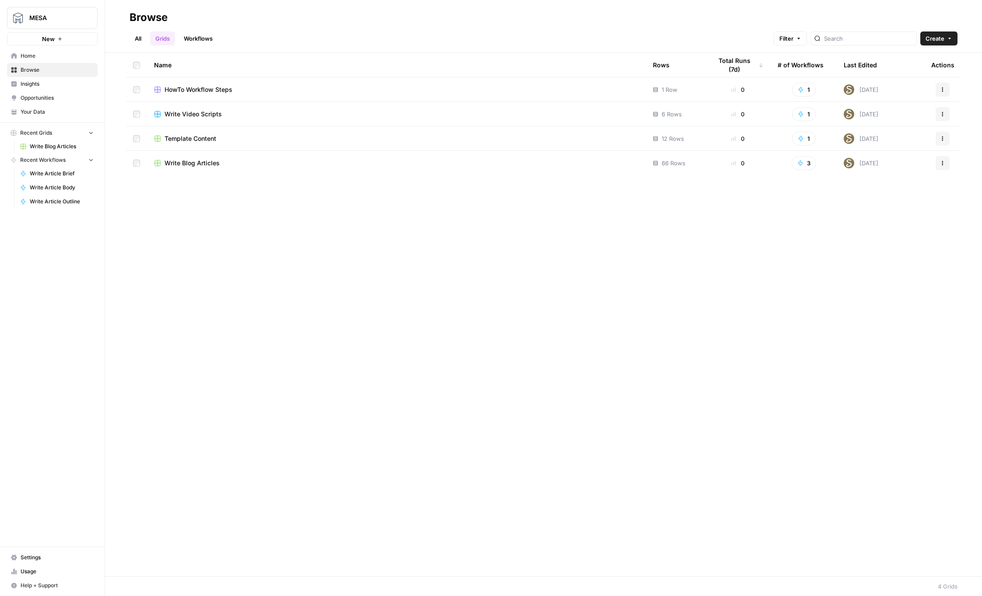 This screenshot has width=982, height=596. Describe the element at coordinates (43, 160) in the screenshot. I see `span: Recent Workflows` at that location.